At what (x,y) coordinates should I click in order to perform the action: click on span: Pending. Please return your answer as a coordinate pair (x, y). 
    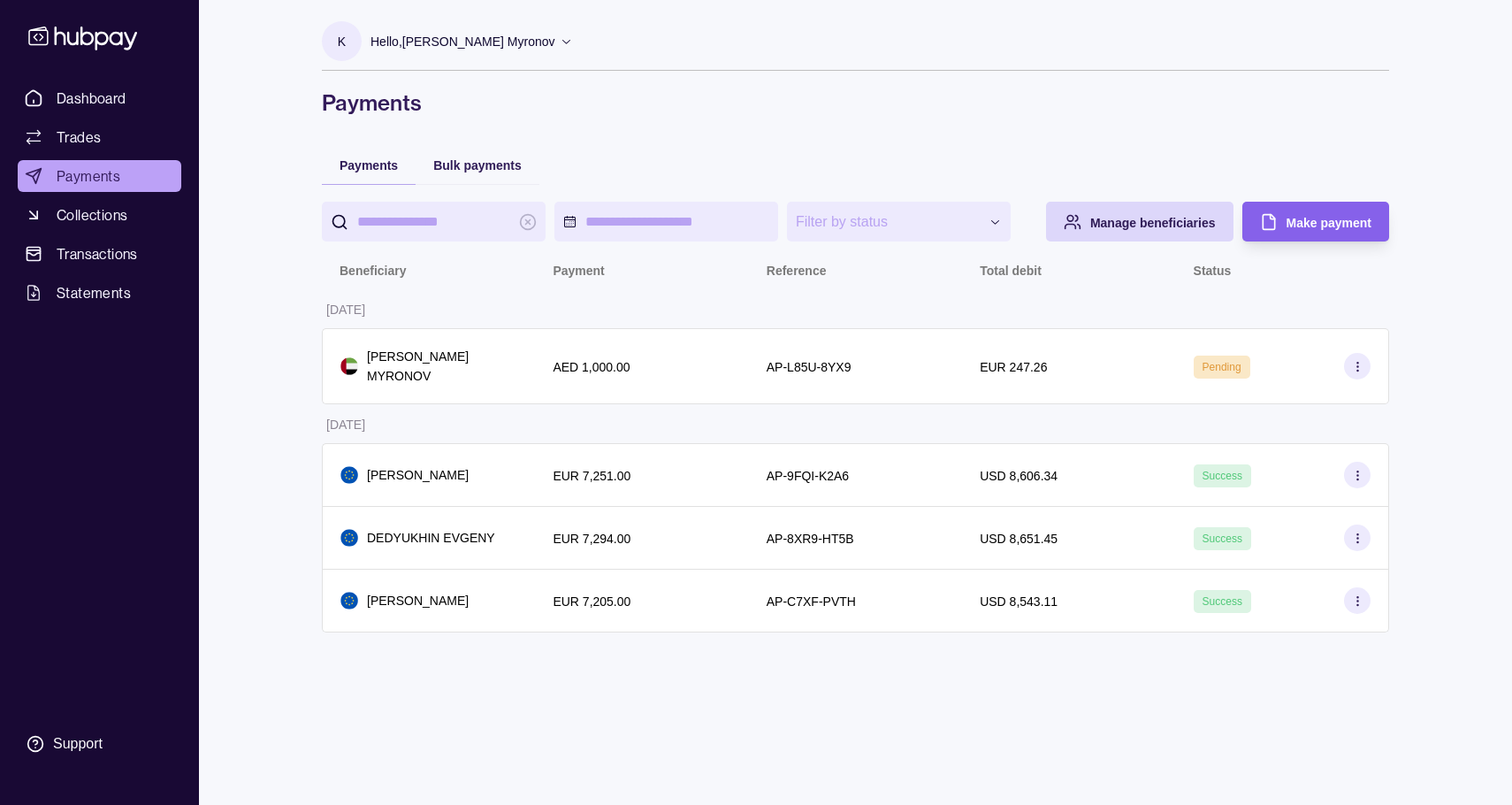
    Looking at the image, I should click on (1222, 367).